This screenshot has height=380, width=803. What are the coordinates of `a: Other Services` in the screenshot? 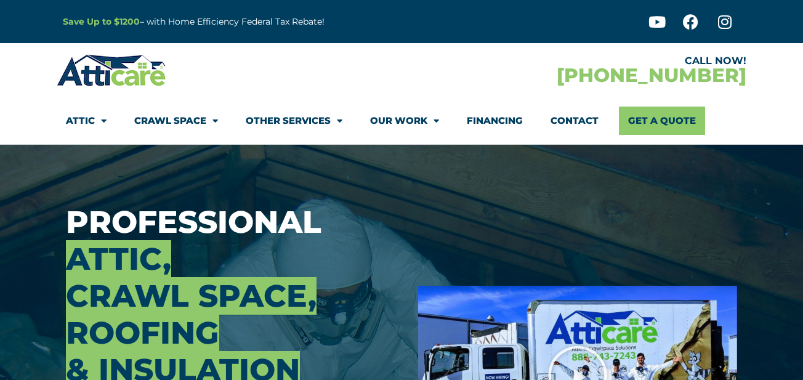 It's located at (294, 121).